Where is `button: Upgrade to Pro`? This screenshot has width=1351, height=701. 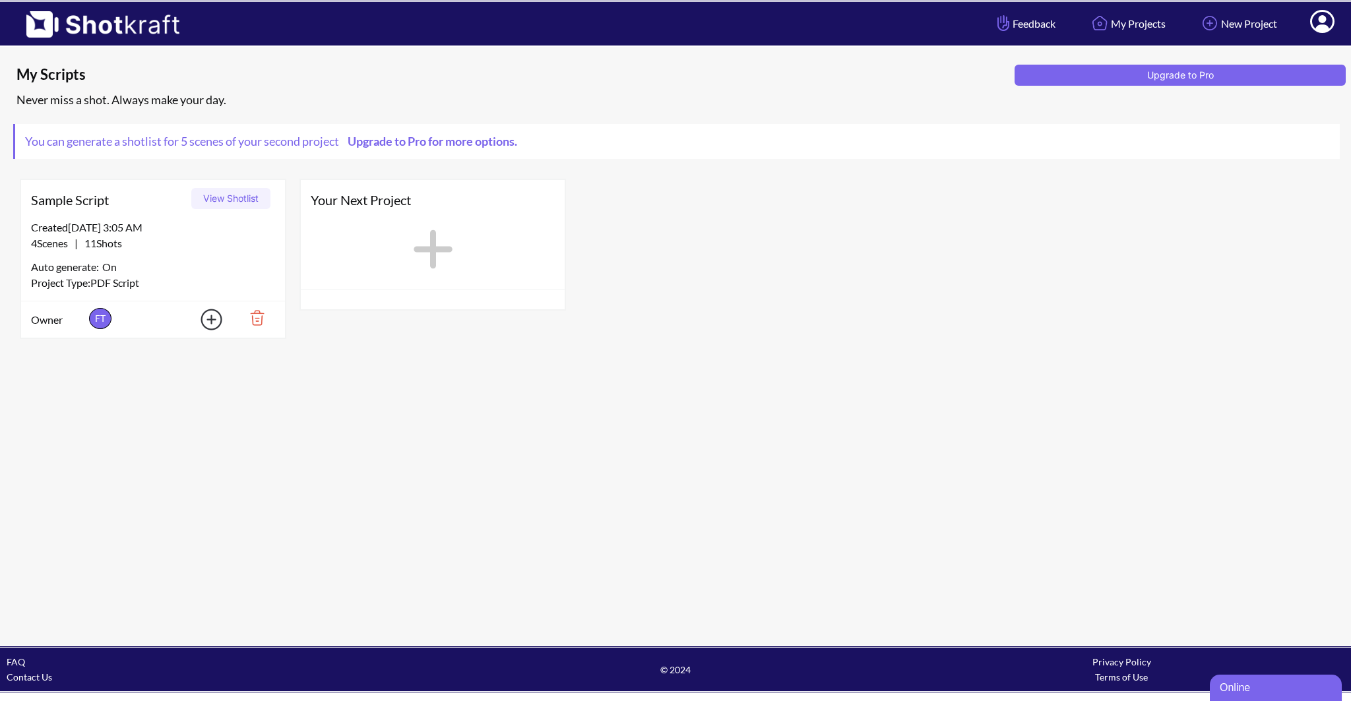 button: Upgrade to Pro is located at coordinates (1180, 75).